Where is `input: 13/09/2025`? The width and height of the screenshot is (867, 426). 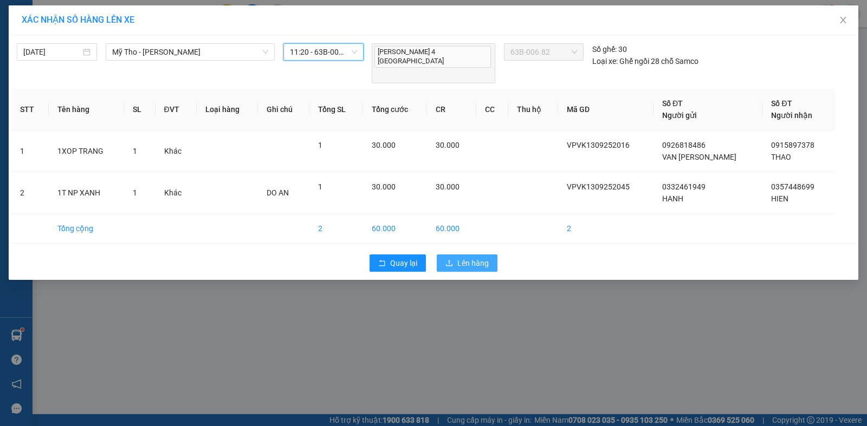
input: 13/09/2025 is located at coordinates (52, 52).